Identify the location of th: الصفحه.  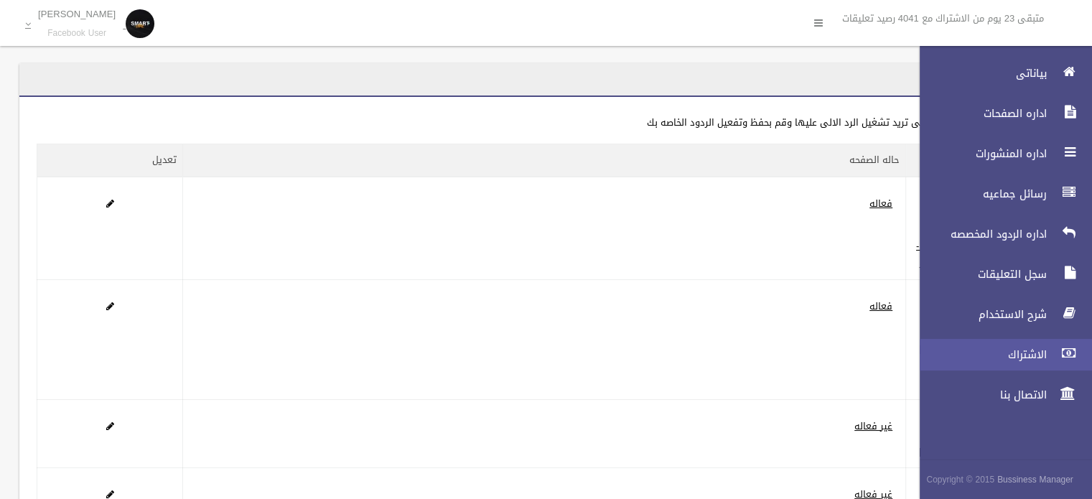
(957, 161).